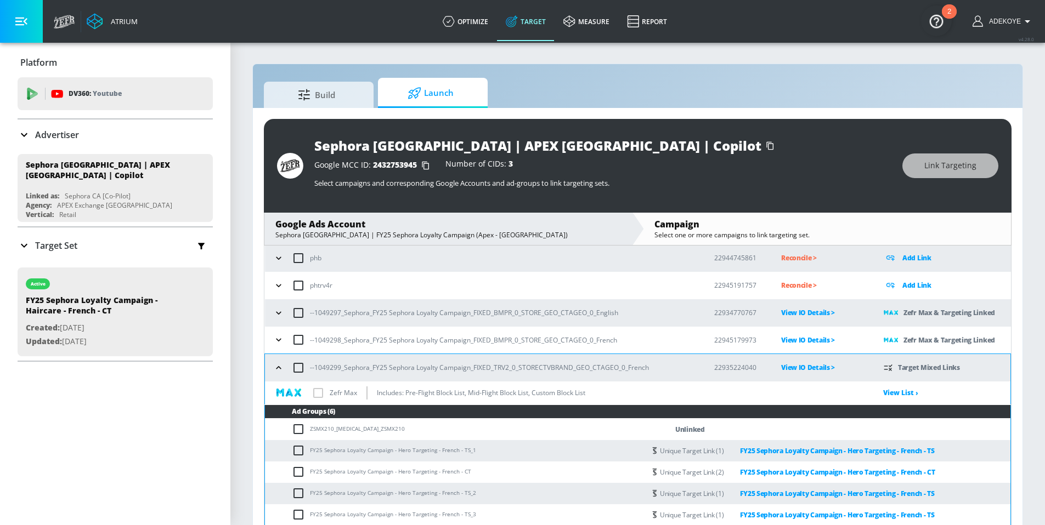  I want to click on div: 2, so click(949, 19).